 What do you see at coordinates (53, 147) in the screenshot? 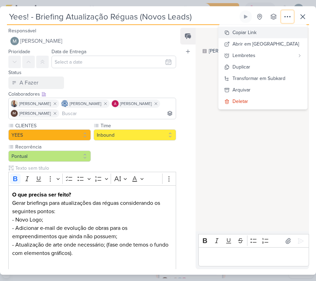
I see `label: Recorrência` at bounding box center [53, 147].